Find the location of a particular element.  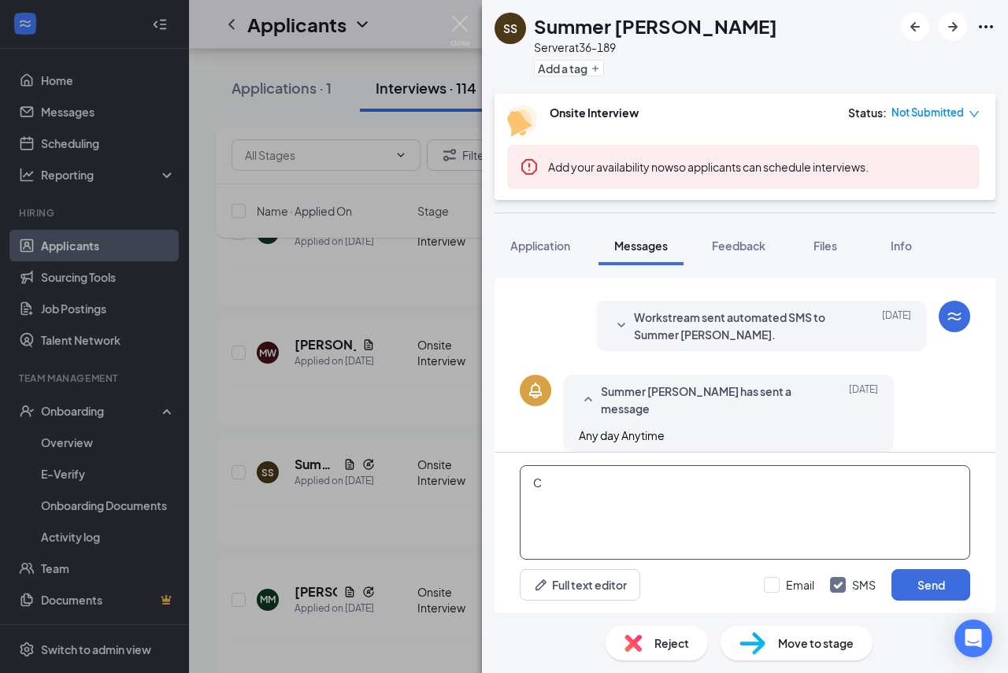

button: PlusAdd a tag is located at coordinates (569, 68).